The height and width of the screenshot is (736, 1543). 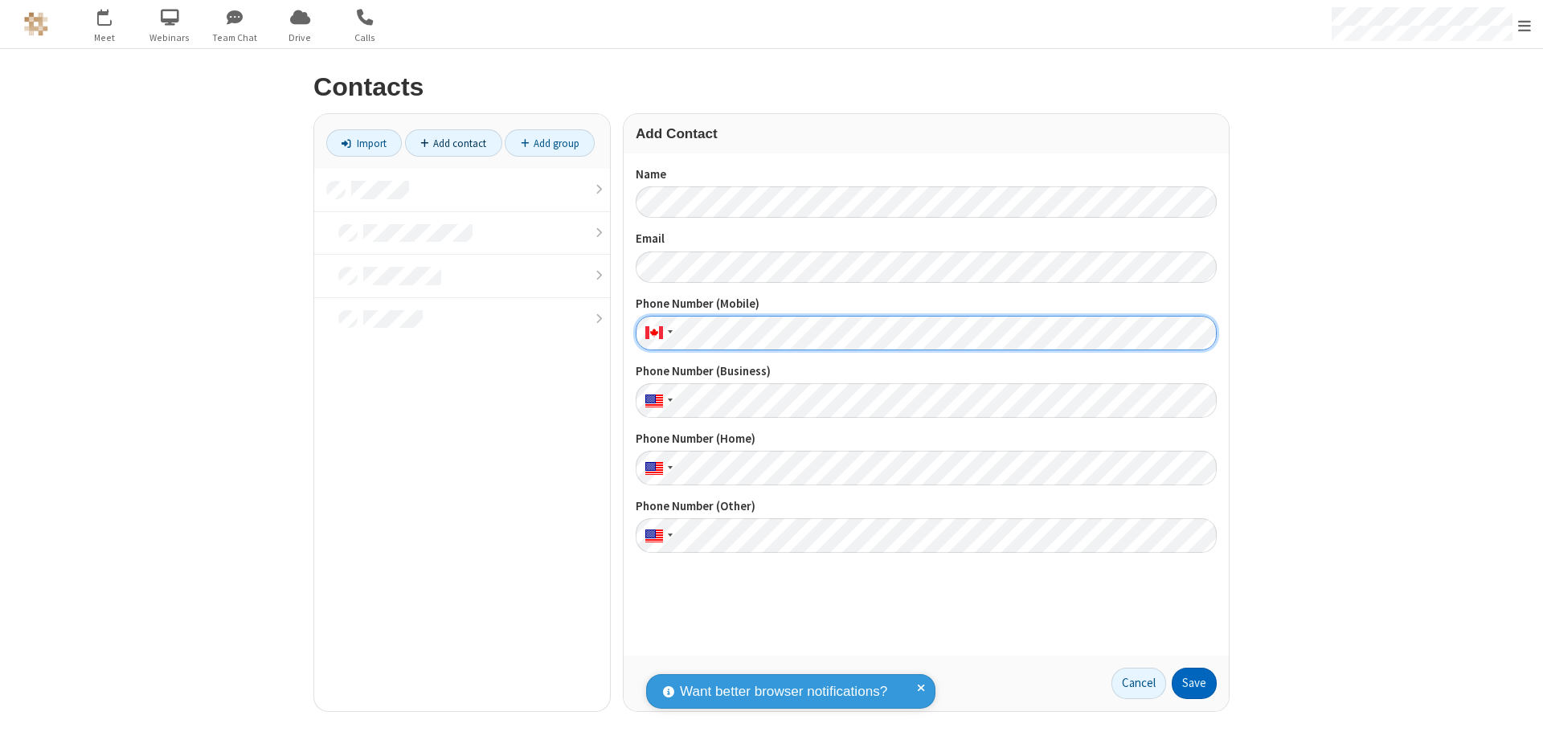 What do you see at coordinates (926, 133) in the screenshot?
I see `h3: Add Contact` at bounding box center [926, 133].